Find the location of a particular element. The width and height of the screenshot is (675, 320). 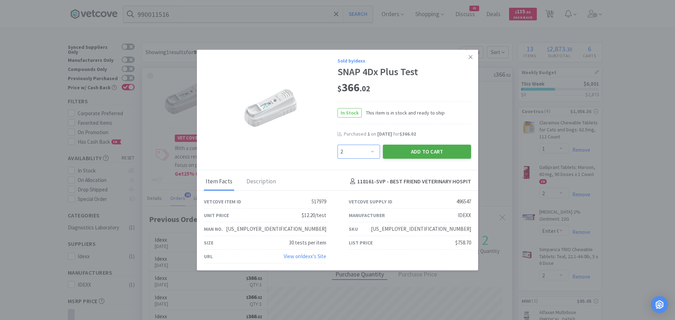

div: Open Intercom Messenger is located at coordinates (660, 305).